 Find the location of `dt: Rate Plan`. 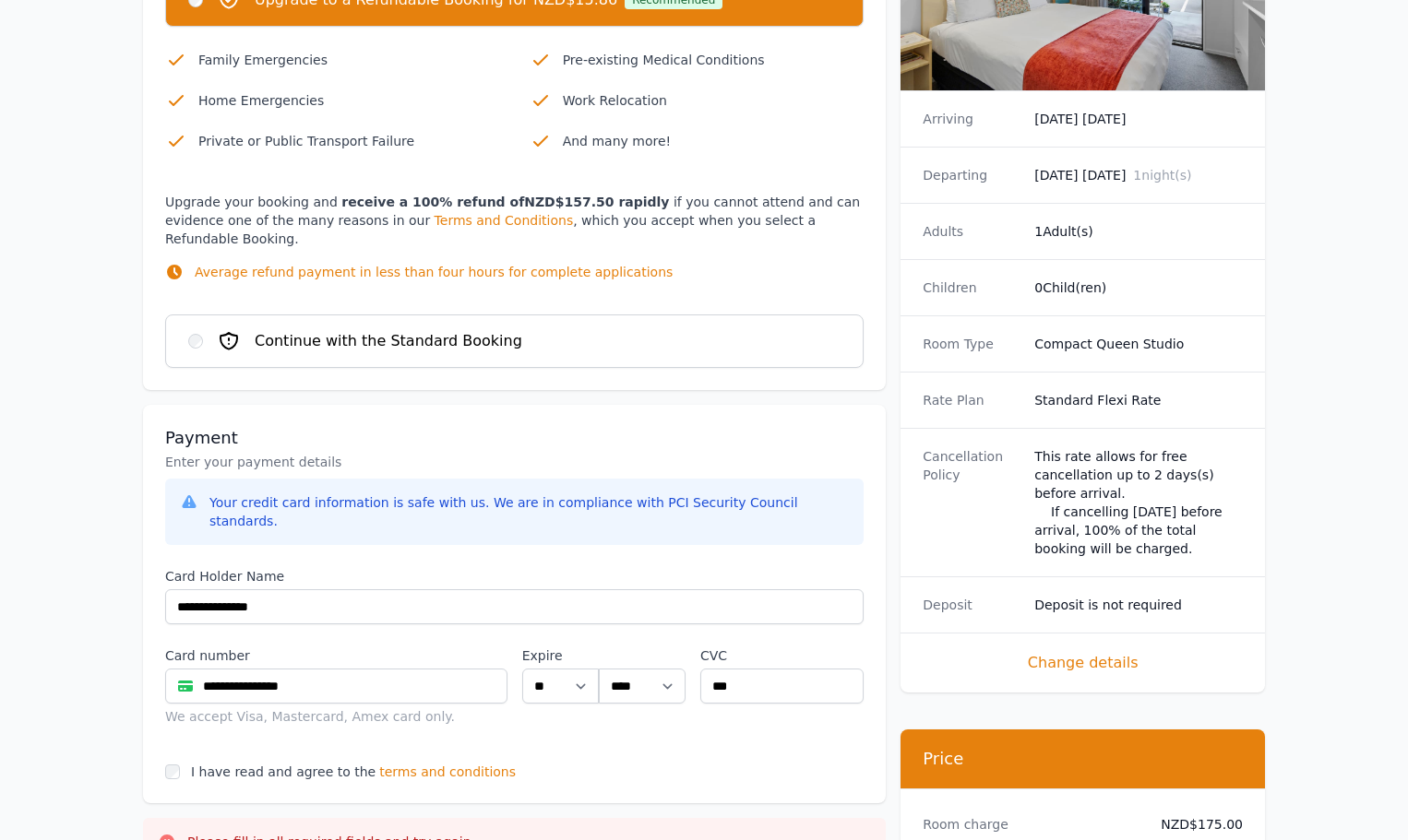

dt: Rate Plan is located at coordinates (971, 400).